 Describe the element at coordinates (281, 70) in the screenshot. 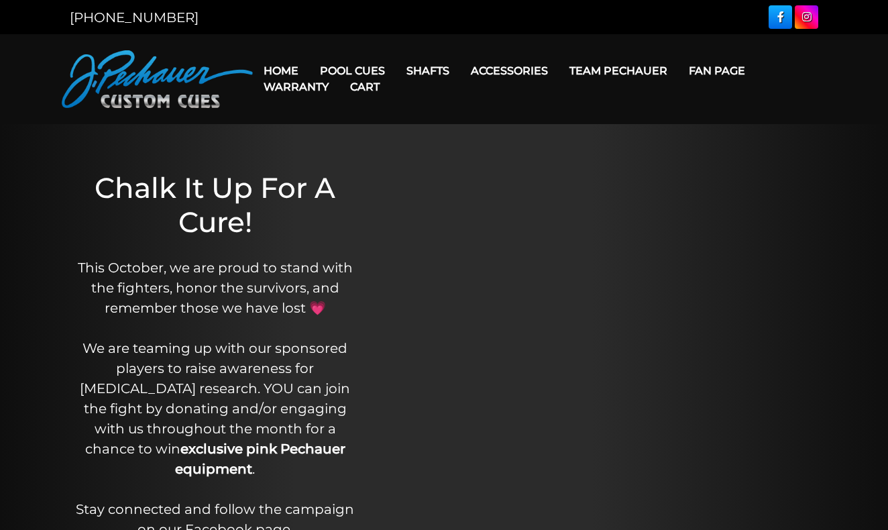

I see `a: Home` at that location.